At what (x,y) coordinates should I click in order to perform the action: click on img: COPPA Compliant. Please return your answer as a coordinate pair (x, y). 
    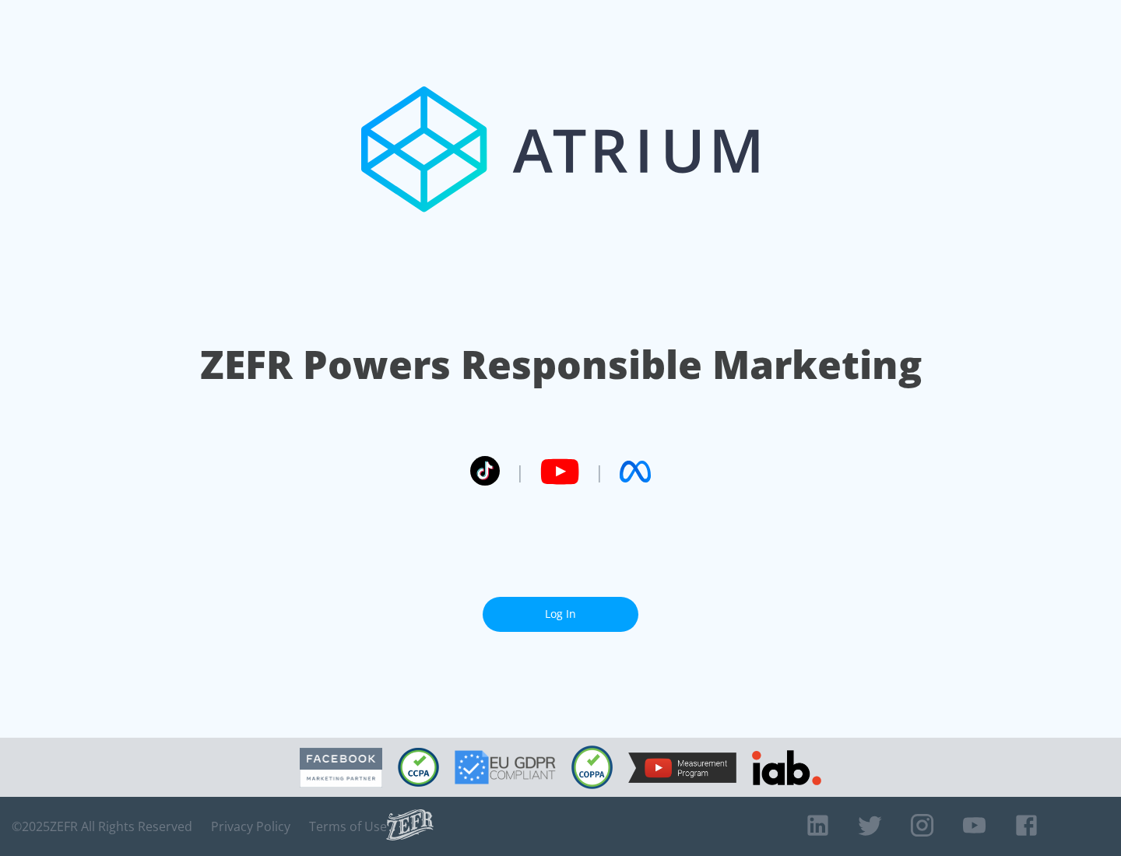
    Looking at the image, I should click on (592, 768).